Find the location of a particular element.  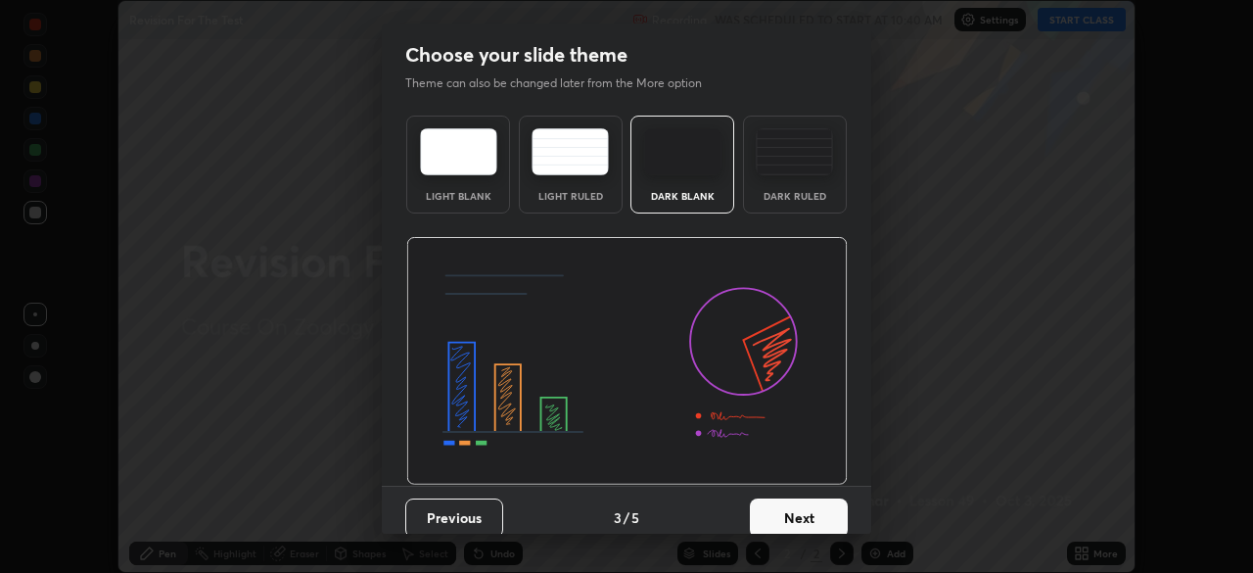

div: Dark Ruled is located at coordinates (795, 196).